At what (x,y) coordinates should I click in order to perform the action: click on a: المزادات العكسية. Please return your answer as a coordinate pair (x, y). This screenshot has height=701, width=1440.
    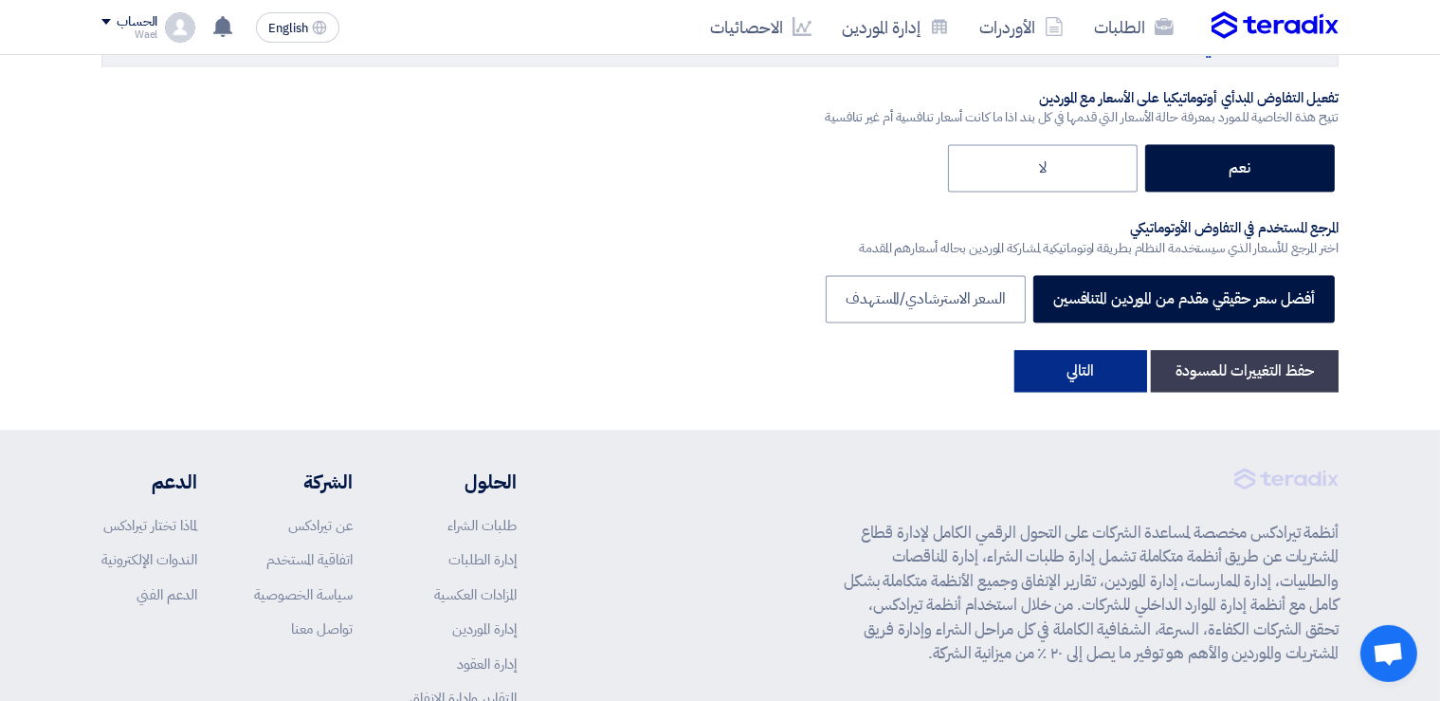
    Looking at the image, I should click on (475, 594).